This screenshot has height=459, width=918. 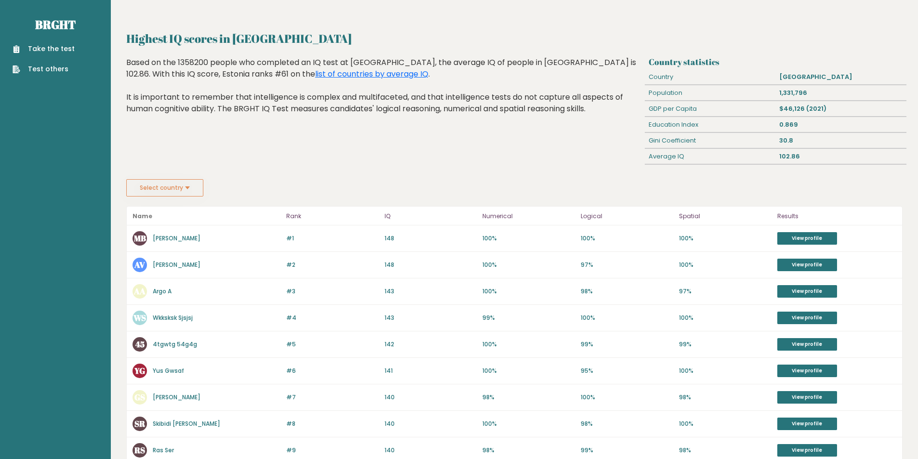 What do you see at coordinates (165, 188) in the screenshot?
I see `button: Select country` at bounding box center [165, 188].